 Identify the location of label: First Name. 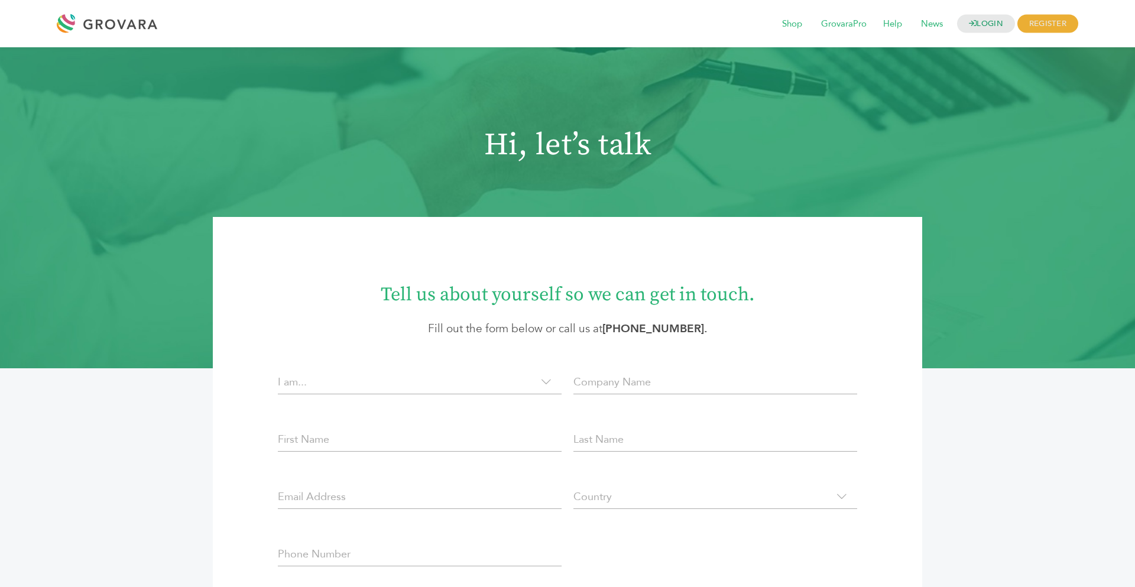
(303, 439).